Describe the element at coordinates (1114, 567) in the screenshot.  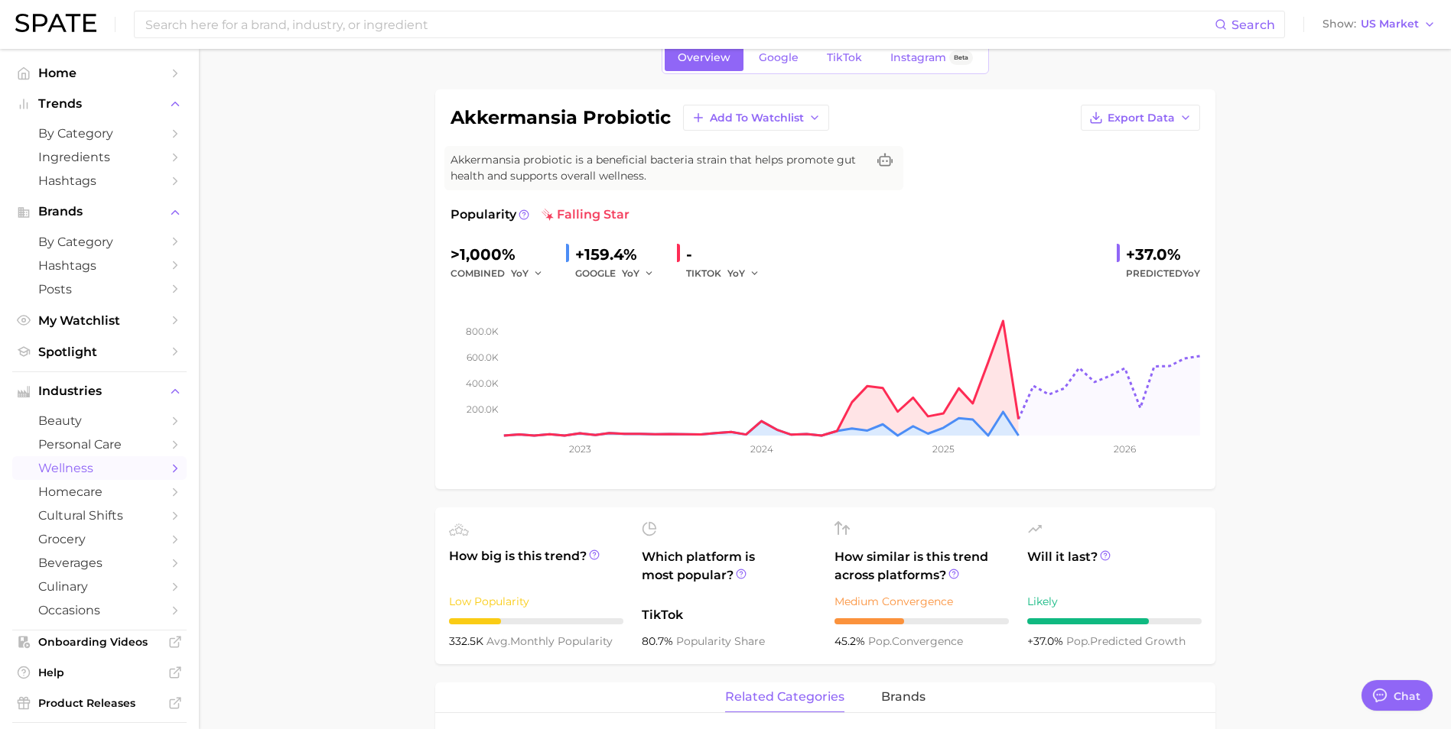
I see `span: Will it last?` at that location.